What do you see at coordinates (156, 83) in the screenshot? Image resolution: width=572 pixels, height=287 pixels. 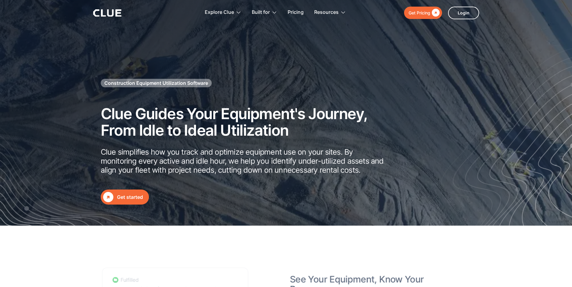 I see `h1: Construction Equipment Utilization Software` at bounding box center [156, 83].